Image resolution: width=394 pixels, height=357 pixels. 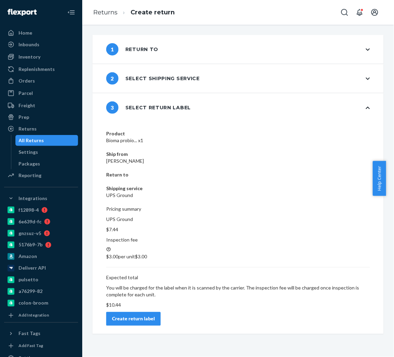 I want to click on div: Home, so click(x=25, y=33).